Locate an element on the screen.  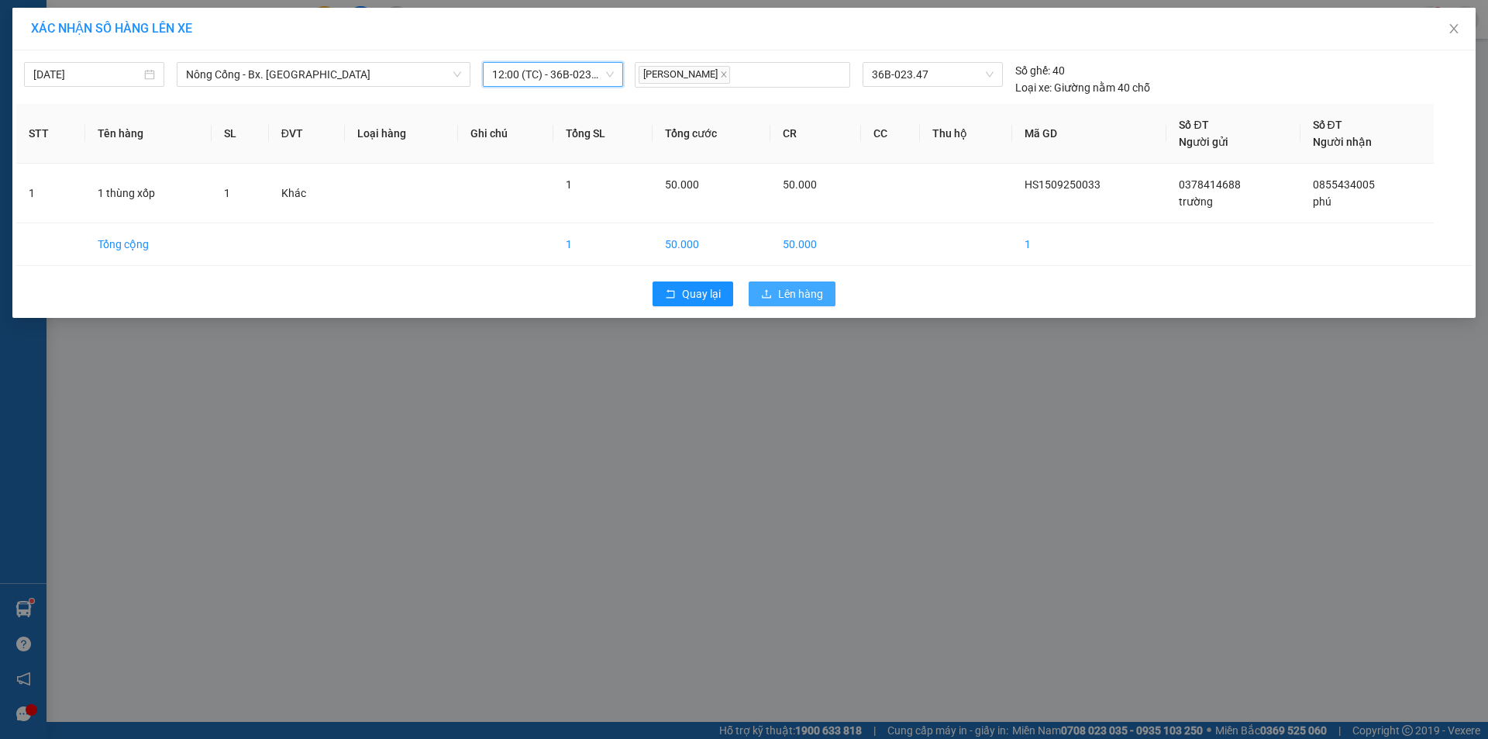
span: trường is located at coordinates (1196, 201).